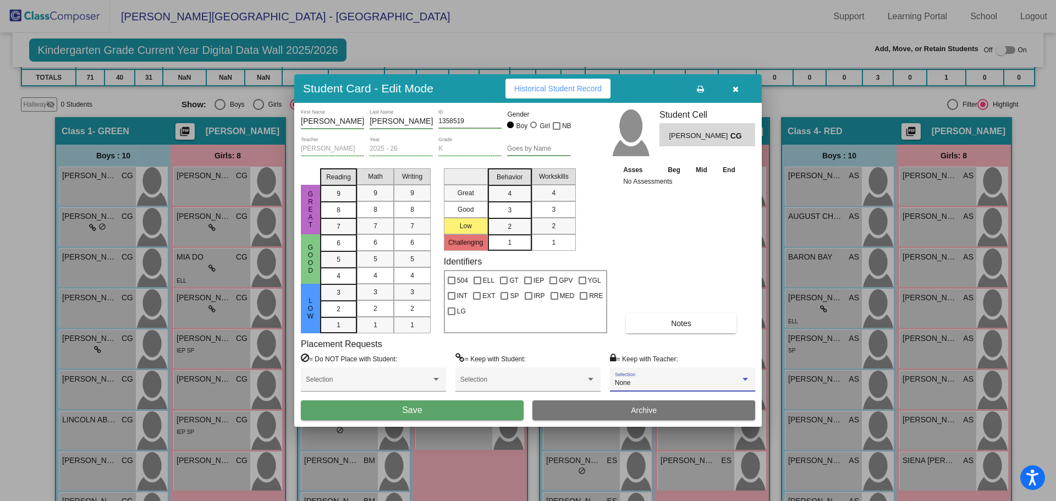 The image size is (1056, 501). I want to click on span: SP, so click(514, 296).